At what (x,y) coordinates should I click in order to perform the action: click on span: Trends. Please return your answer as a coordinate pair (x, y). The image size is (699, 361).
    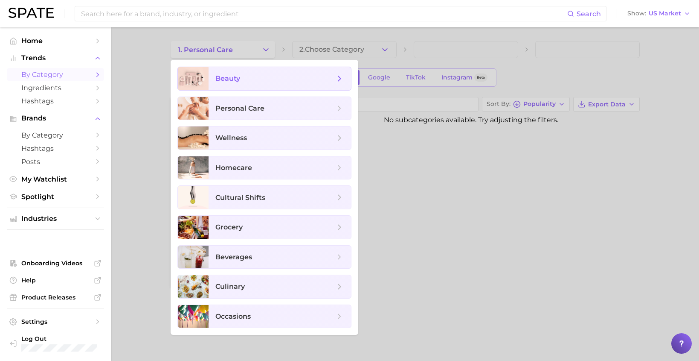
    Looking at the image, I should click on (55, 58).